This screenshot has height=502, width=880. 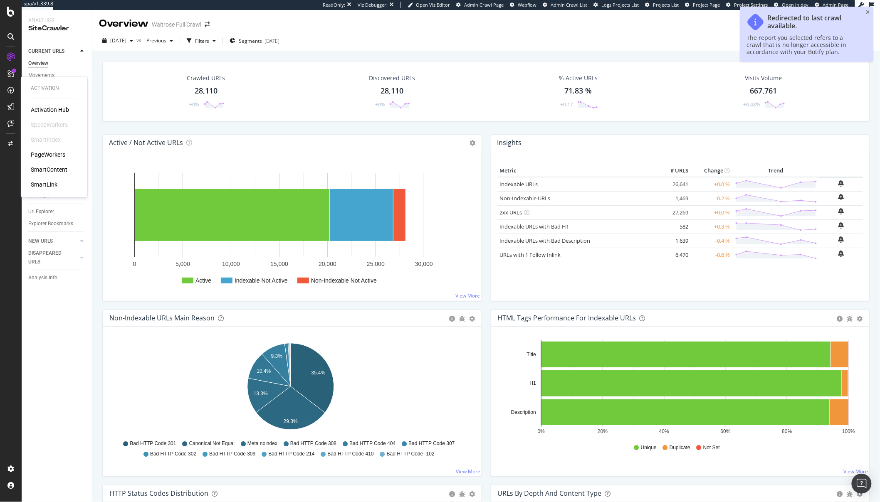 I want to click on text: 29.3%, so click(x=291, y=422).